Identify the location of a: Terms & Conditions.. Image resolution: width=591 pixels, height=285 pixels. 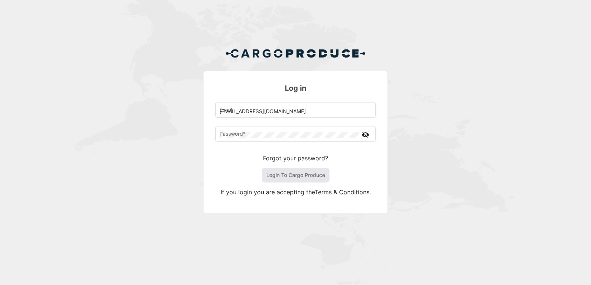
(343, 192).